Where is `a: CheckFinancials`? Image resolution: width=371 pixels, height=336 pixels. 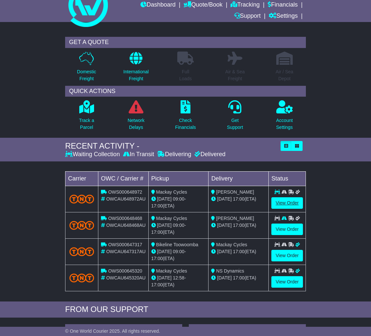
a: CheckFinancials is located at coordinates (186, 117).